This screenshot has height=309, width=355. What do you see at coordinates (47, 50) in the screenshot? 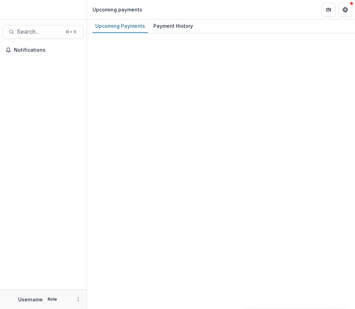
I see `span: Notifications` at bounding box center [47, 50].